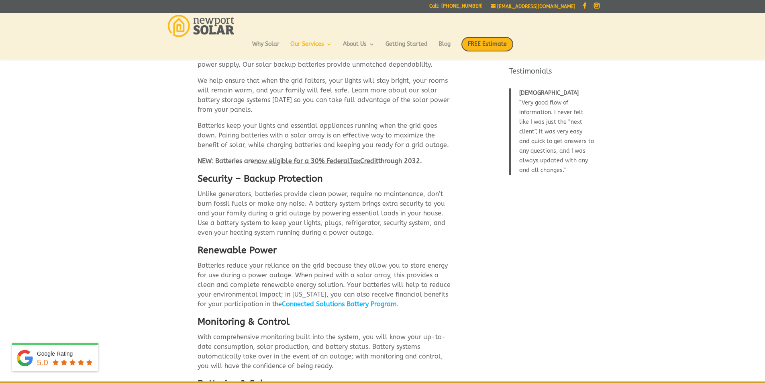  I want to click on strong: Security – Backup Protection, so click(260, 178).